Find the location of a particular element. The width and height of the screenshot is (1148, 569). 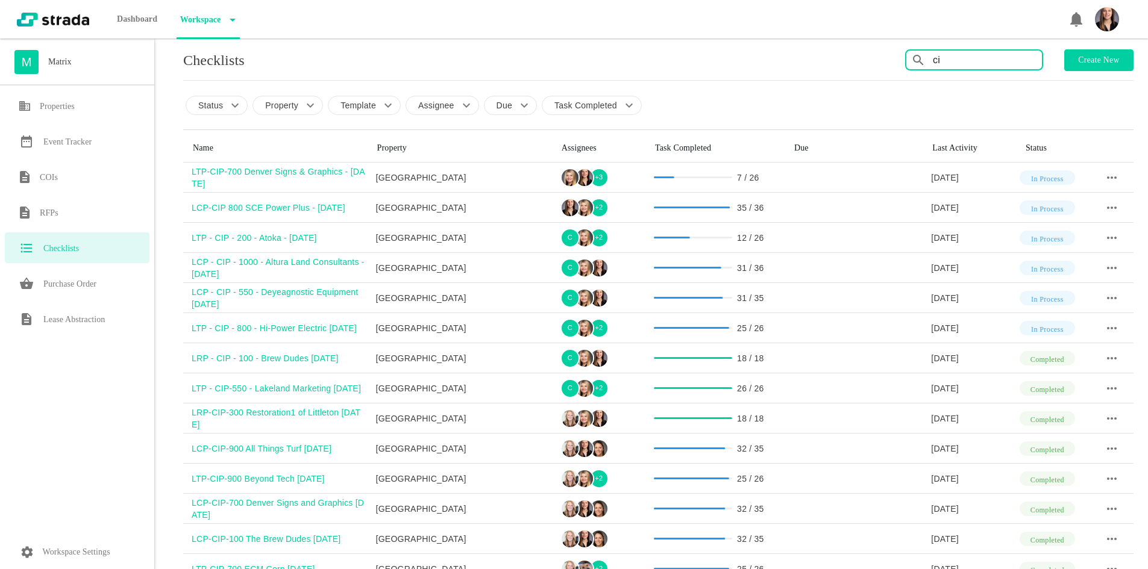

h6: Checklists is located at coordinates (61, 249).